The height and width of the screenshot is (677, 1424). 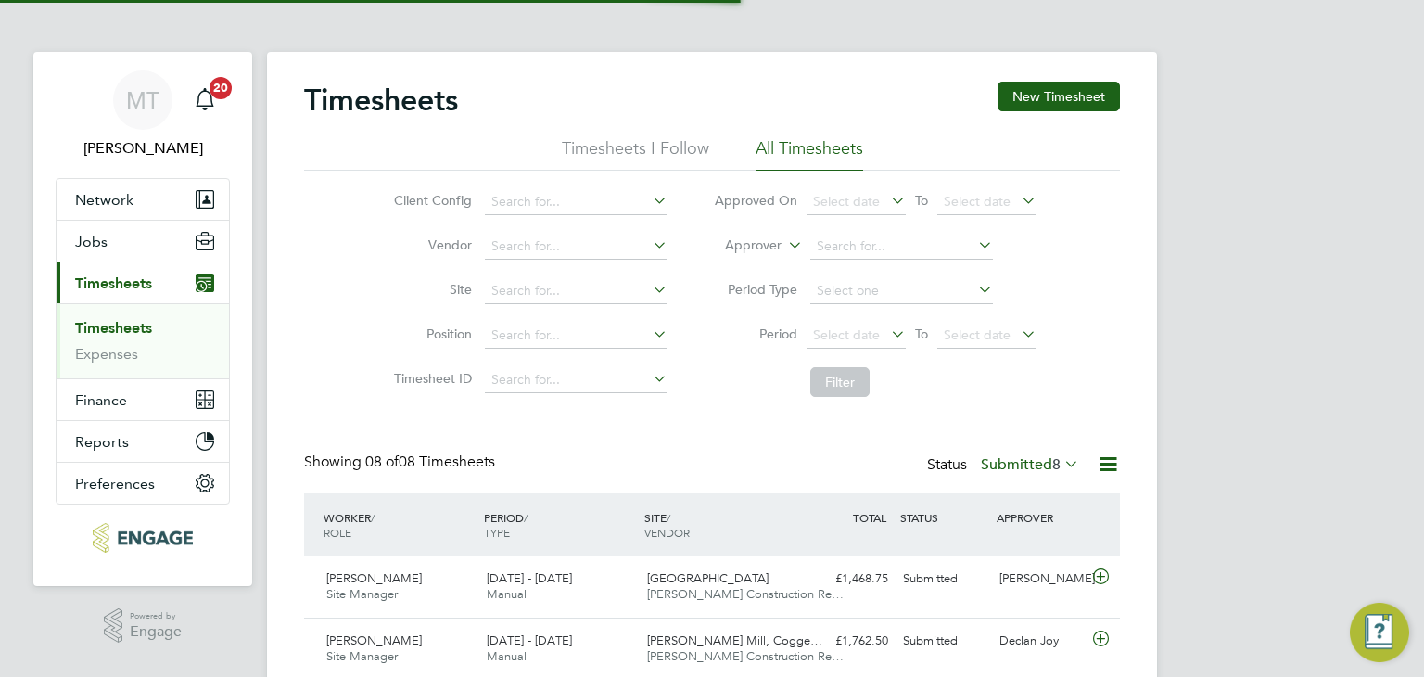 What do you see at coordinates (559, 525) in the screenshot?
I see `div: PERIOD` at bounding box center [559, 525].